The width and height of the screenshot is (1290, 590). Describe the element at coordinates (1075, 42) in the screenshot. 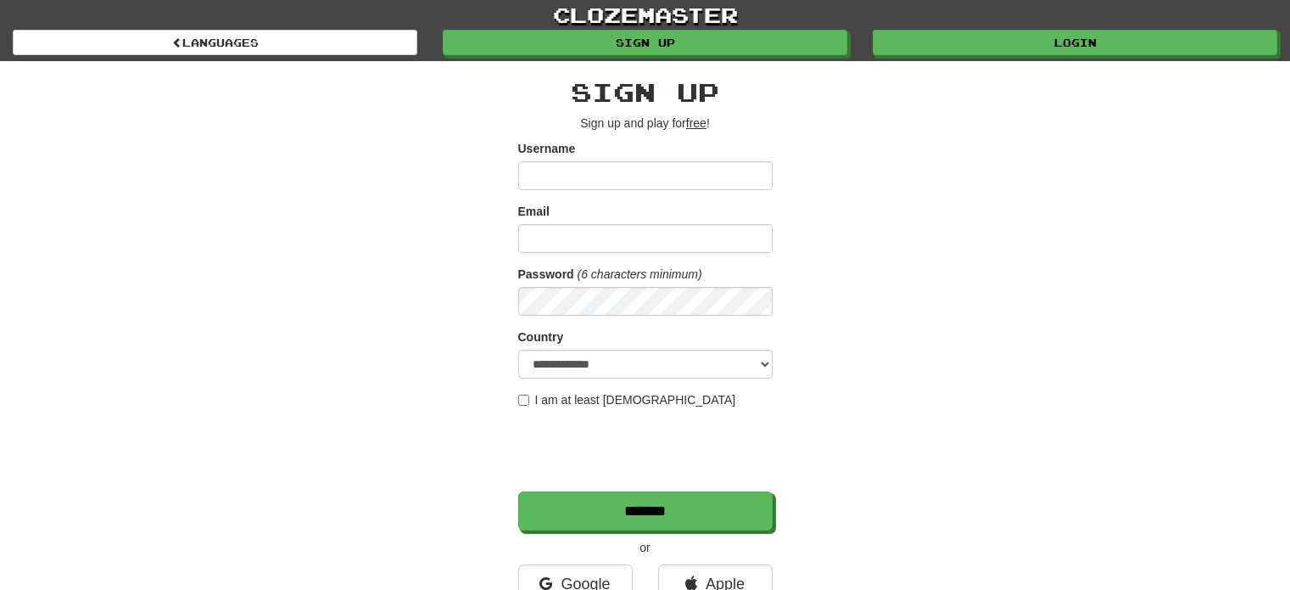

I see `a: Login` at that location.